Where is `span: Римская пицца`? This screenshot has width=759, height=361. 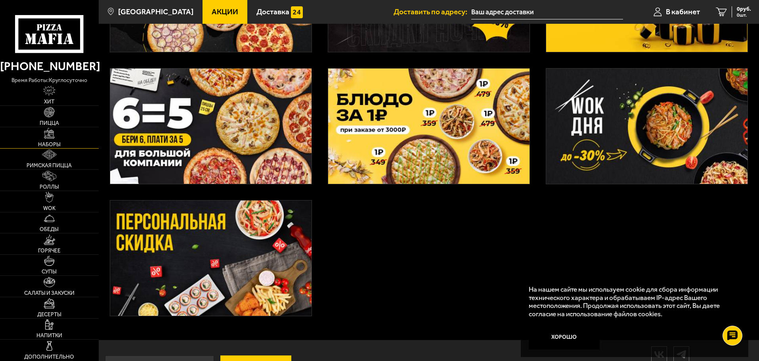
span: Римская пицца is located at coordinates (49, 166).